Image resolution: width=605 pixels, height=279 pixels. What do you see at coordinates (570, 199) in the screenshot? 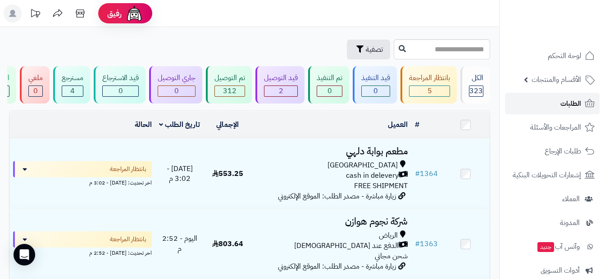
I see `span: العملاء` at bounding box center [570, 199].